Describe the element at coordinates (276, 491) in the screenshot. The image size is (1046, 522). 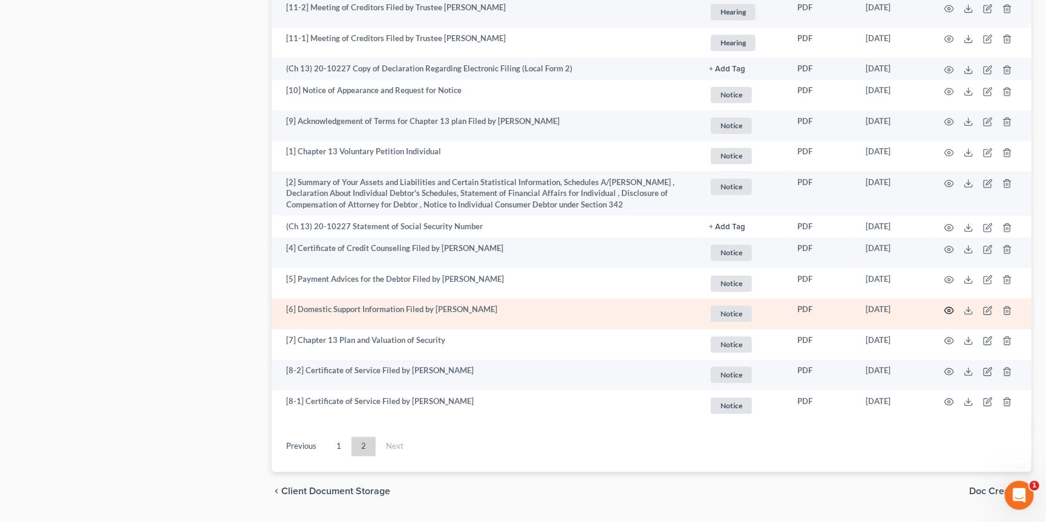
I see `i: chevron_left` at that location.